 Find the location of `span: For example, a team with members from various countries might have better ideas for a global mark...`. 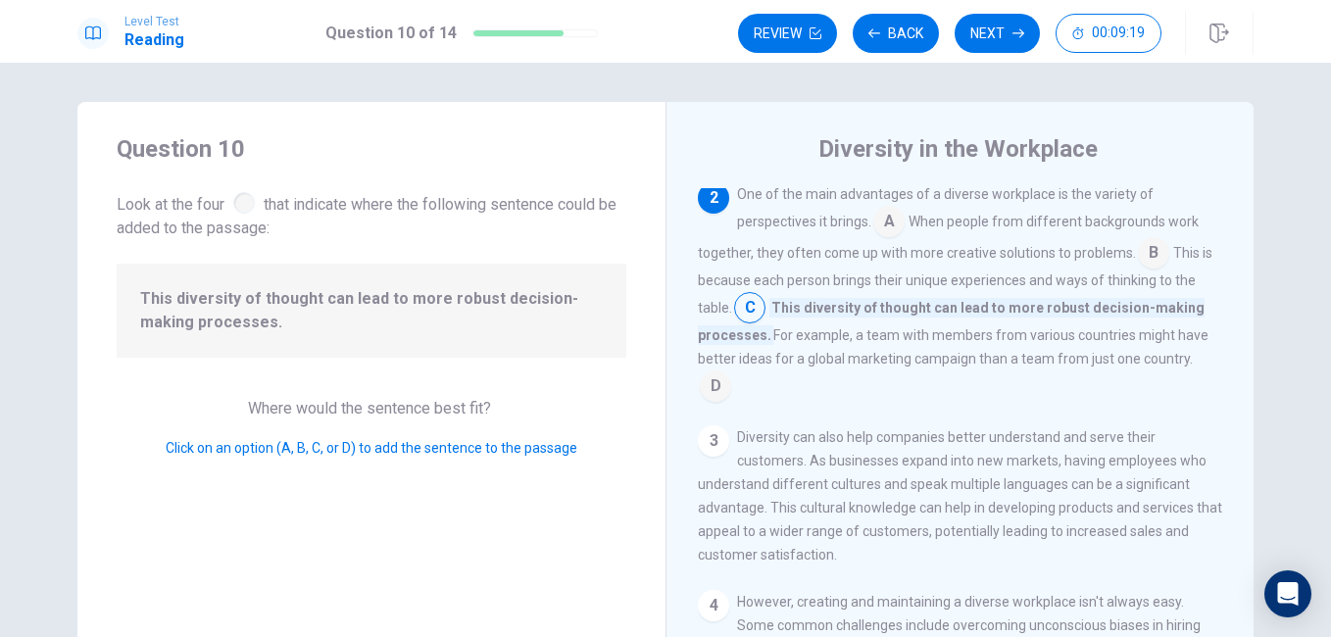

span: For example, a team with members from various countries might have better ideas for a global mark... is located at coordinates (953, 347).